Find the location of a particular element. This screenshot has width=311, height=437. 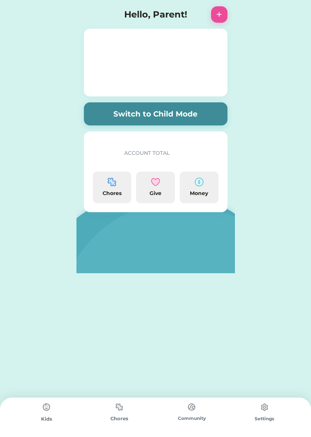

button: Switch to Child Mode is located at coordinates (155, 114).